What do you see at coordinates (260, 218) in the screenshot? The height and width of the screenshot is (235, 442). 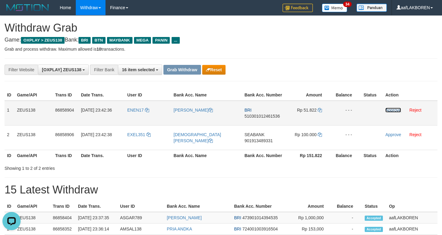 I see `span: Copy 473901014394535 to clipboard` at bounding box center [260, 218].